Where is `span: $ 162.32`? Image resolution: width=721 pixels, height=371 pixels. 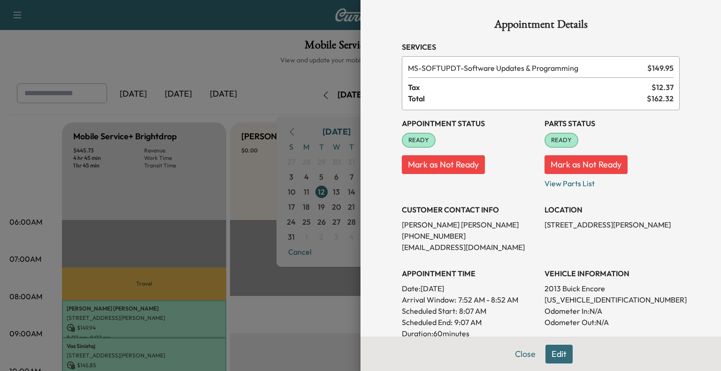 span: $ 162.32 is located at coordinates (660, 99).